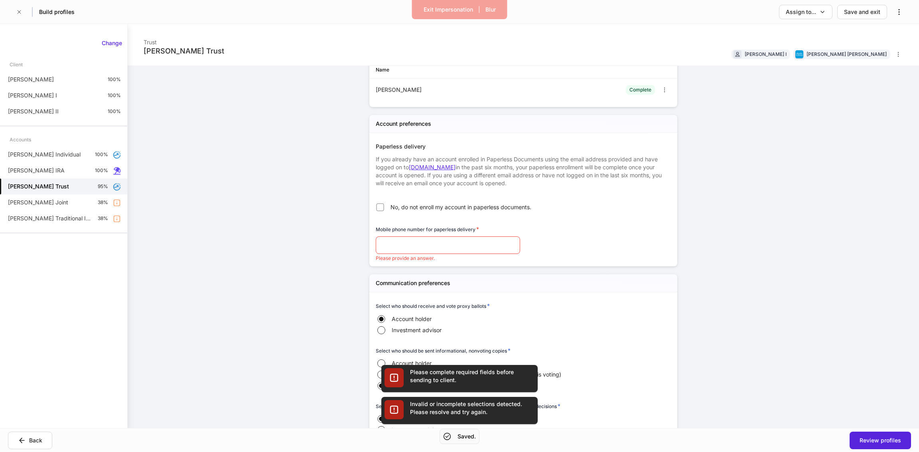 Image resolution: width=919 pixels, height=452 pixels. What do you see at coordinates (448, 10) in the screenshot?
I see `button: Exit Impersonation` at bounding box center [448, 10].